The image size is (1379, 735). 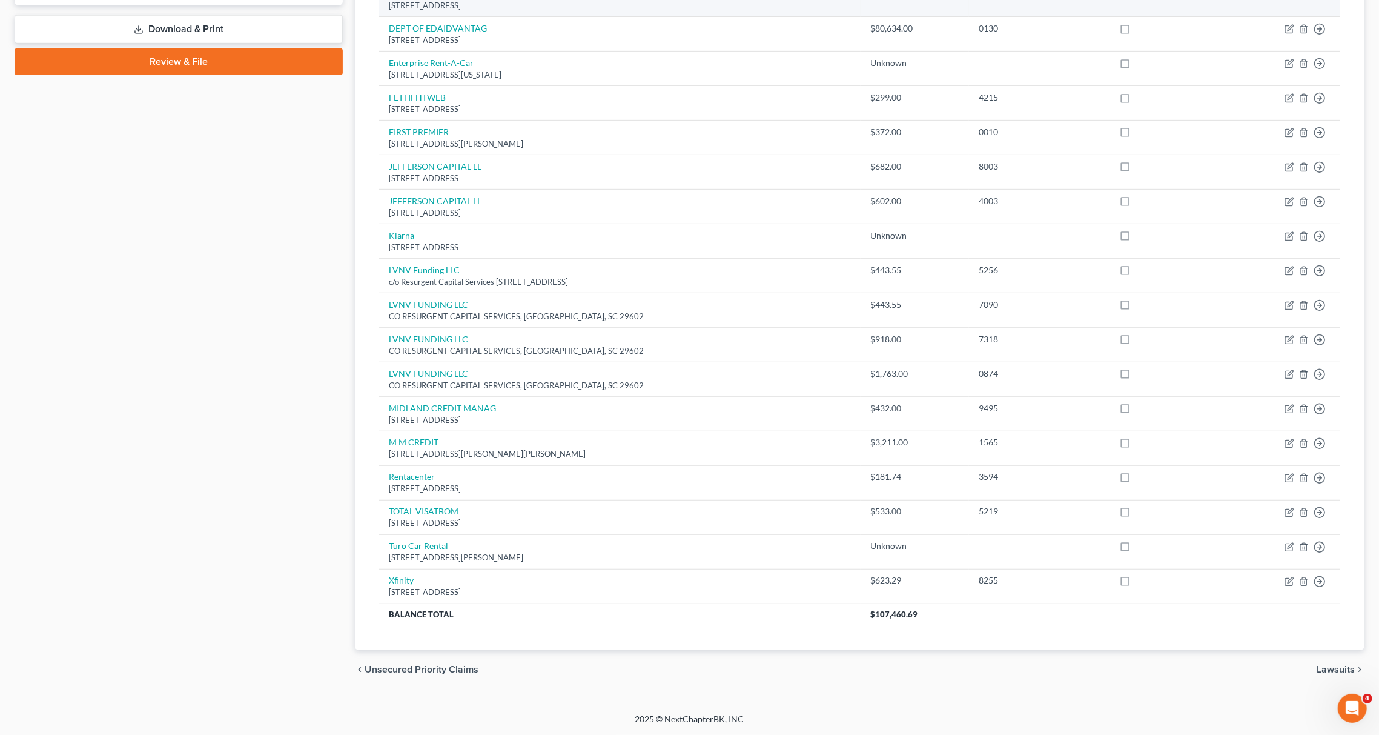 What do you see at coordinates (1039, 442) in the screenshot?
I see `div: 1565` at bounding box center [1039, 442].